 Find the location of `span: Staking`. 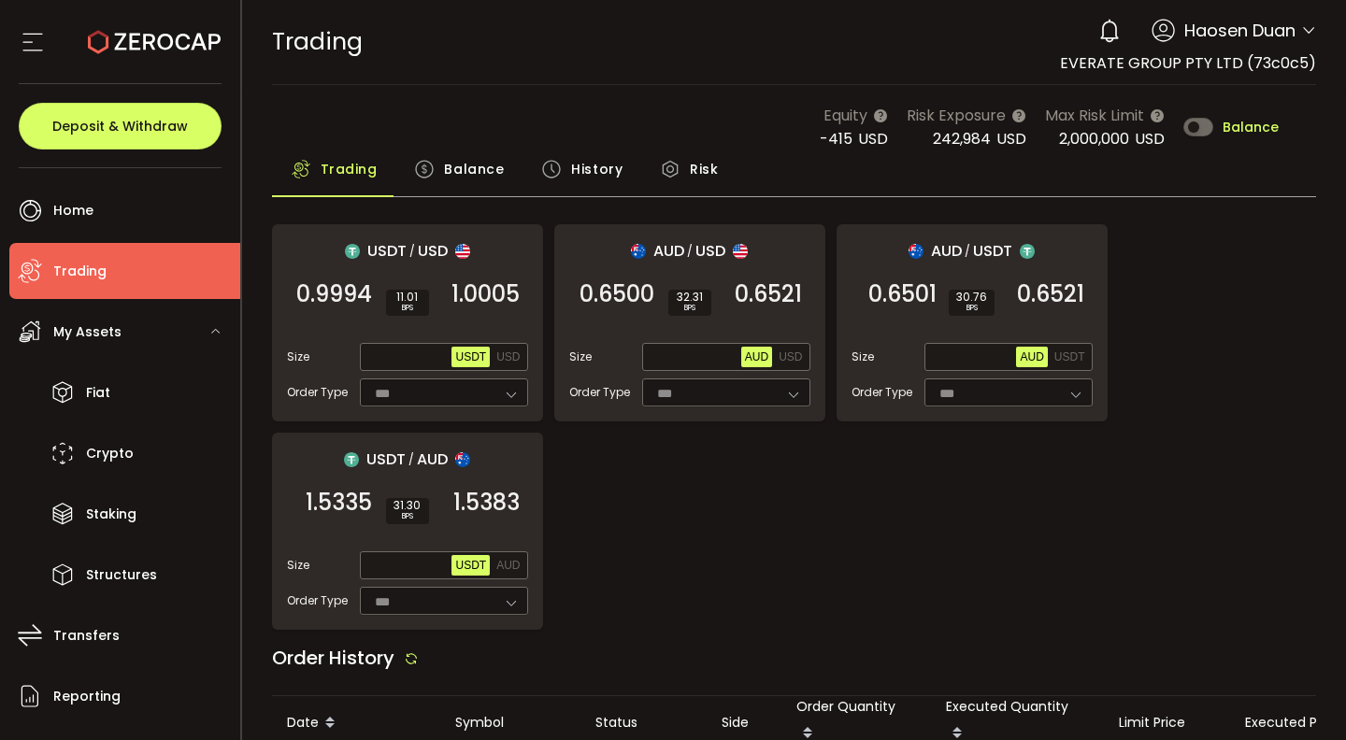

span: Staking is located at coordinates (111, 514).